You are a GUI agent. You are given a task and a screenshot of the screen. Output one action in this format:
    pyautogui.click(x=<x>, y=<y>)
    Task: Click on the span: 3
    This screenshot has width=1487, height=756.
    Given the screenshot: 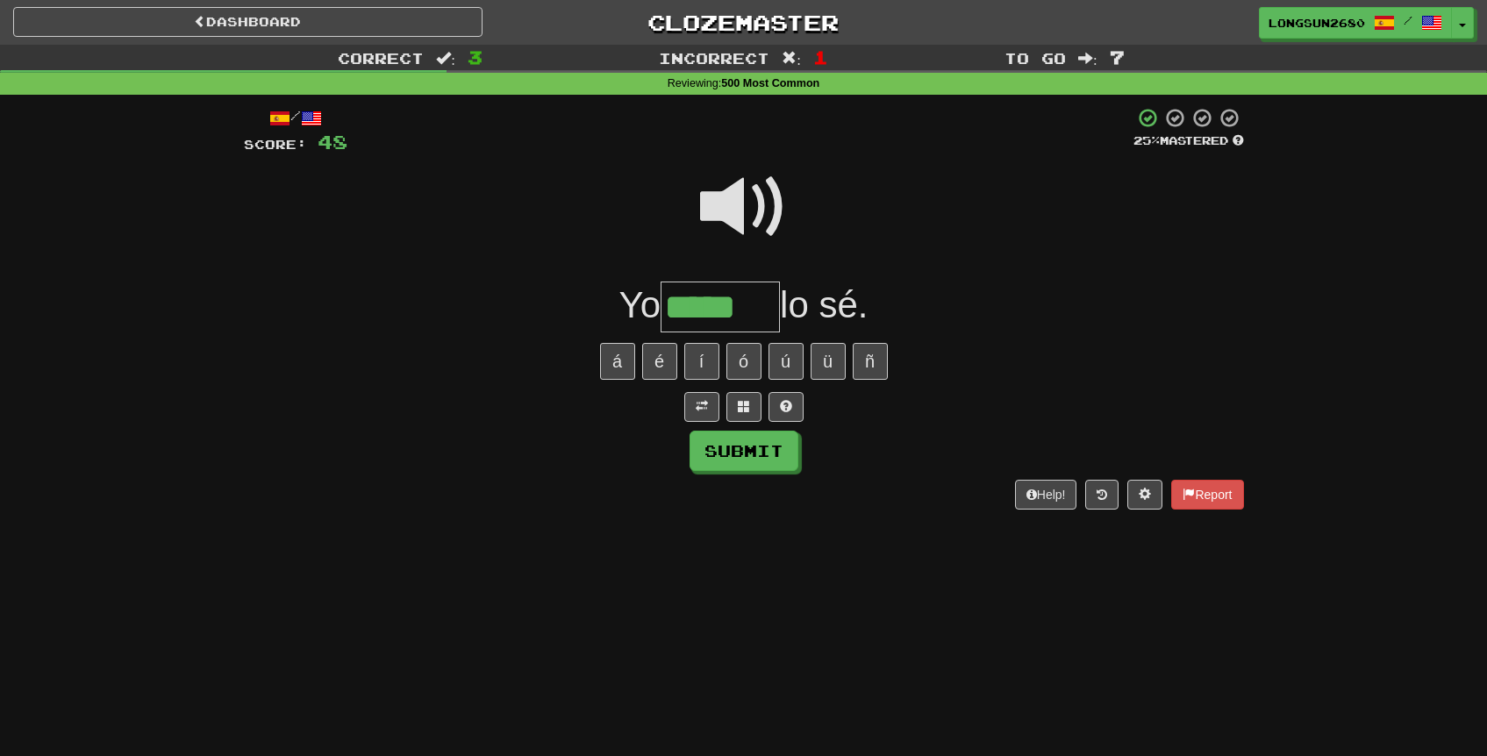 What is the action you would take?
    pyautogui.click(x=474, y=57)
    